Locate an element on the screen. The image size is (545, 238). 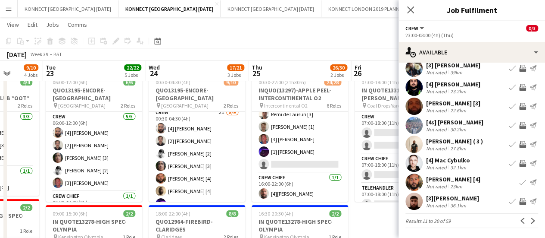
span: 06:00-12:00 (6h) is located at coordinates (70, 82).